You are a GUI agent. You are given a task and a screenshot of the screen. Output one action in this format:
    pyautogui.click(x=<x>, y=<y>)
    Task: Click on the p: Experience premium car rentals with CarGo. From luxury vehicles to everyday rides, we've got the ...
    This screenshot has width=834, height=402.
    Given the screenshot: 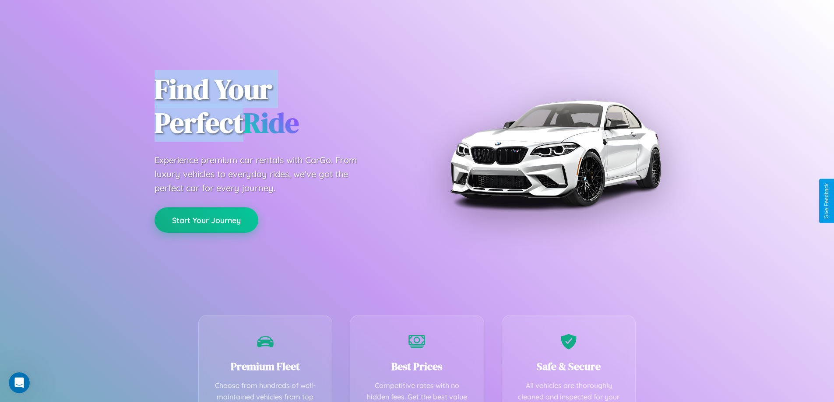 What is the action you would take?
    pyautogui.click(x=264, y=174)
    